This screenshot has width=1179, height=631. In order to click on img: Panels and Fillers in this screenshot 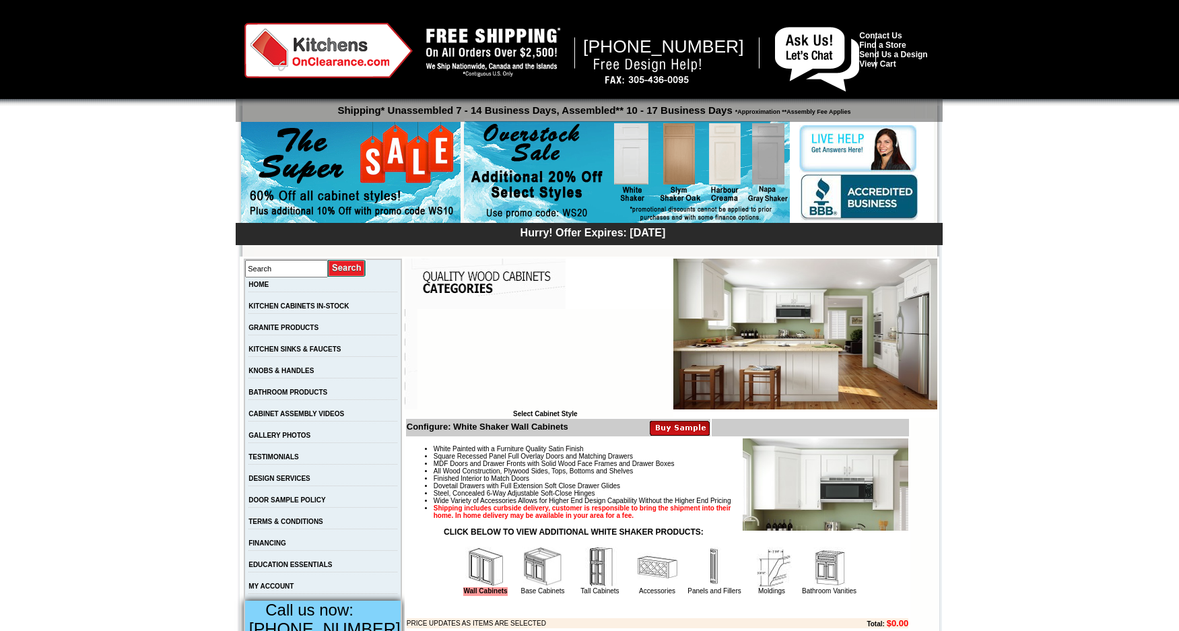, I will do `click(714, 567)`.